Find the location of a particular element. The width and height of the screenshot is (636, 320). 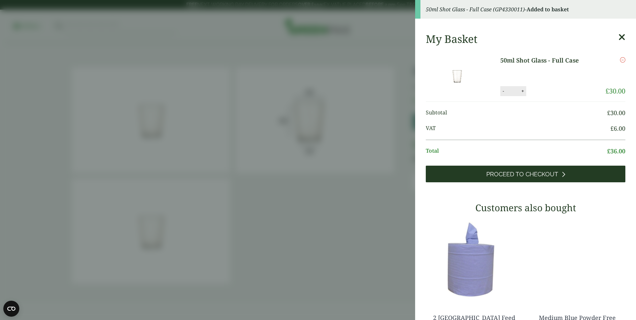

a: 3630017-2-Ply-Blue-Centre-Feed-104m is located at coordinates (474, 260).